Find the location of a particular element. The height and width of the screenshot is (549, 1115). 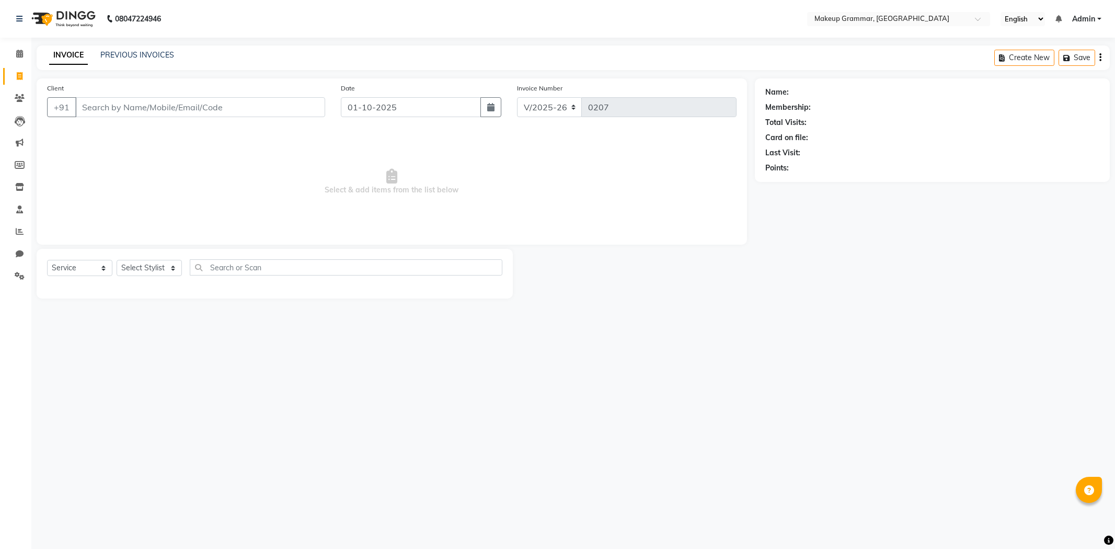

input: Search or Scan is located at coordinates (346, 267).